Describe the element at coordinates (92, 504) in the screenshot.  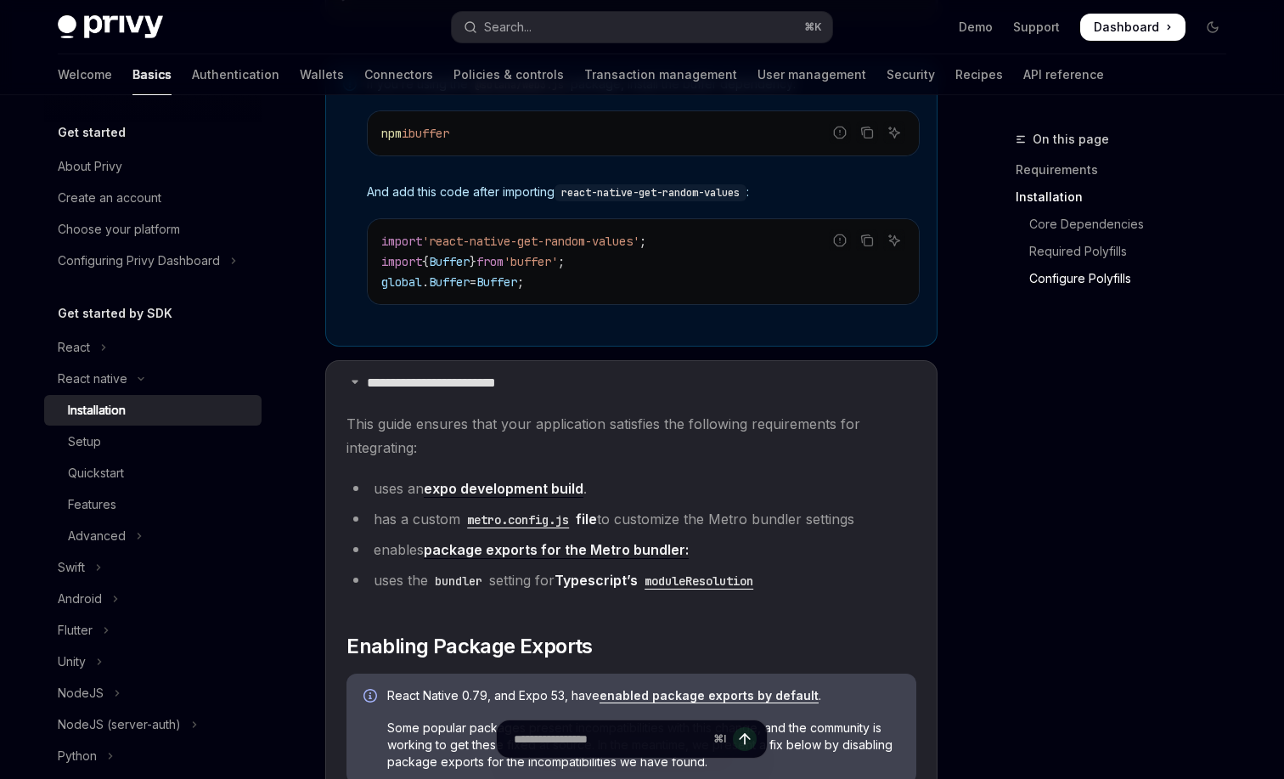
I see `div: Features` at that location.